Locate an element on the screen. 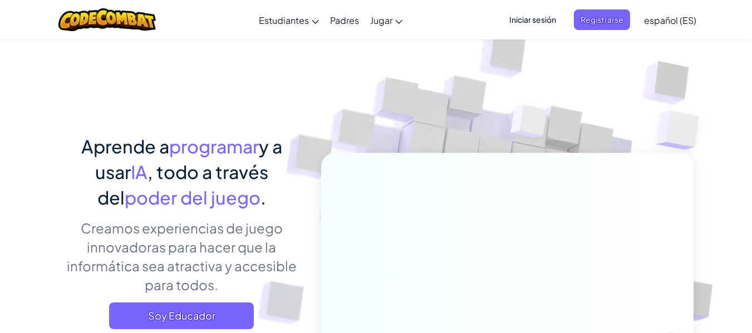 The height and width of the screenshot is (333, 752). span: programar is located at coordinates (214, 146).